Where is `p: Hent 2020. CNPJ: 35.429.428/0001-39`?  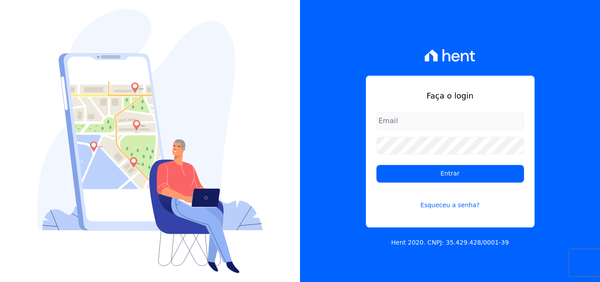 p: Hent 2020. CNPJ: 35.429.428/0001-39 is located at coordinates (450, 242).